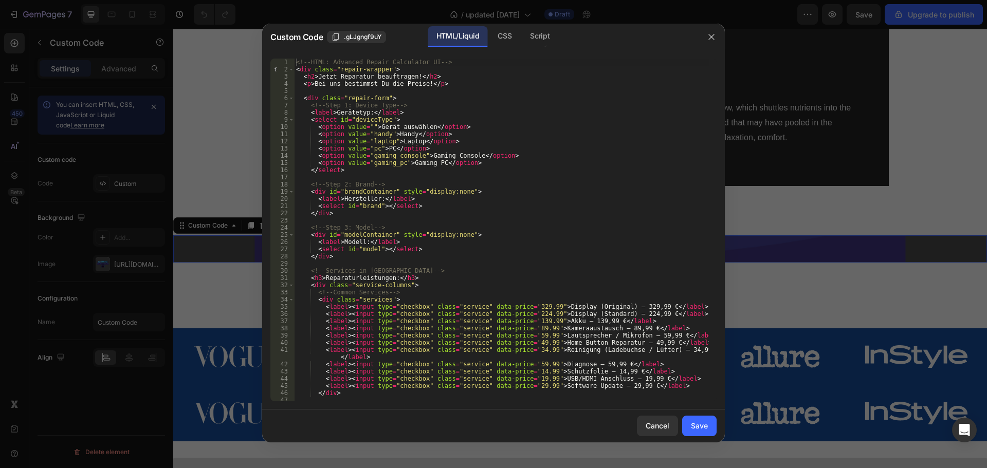 The height and width of the screenshot is (468, 987). What do you see at coordinates (282, 321) in the screenshot?
I see `div: 37` at bounding box center [282, 321].